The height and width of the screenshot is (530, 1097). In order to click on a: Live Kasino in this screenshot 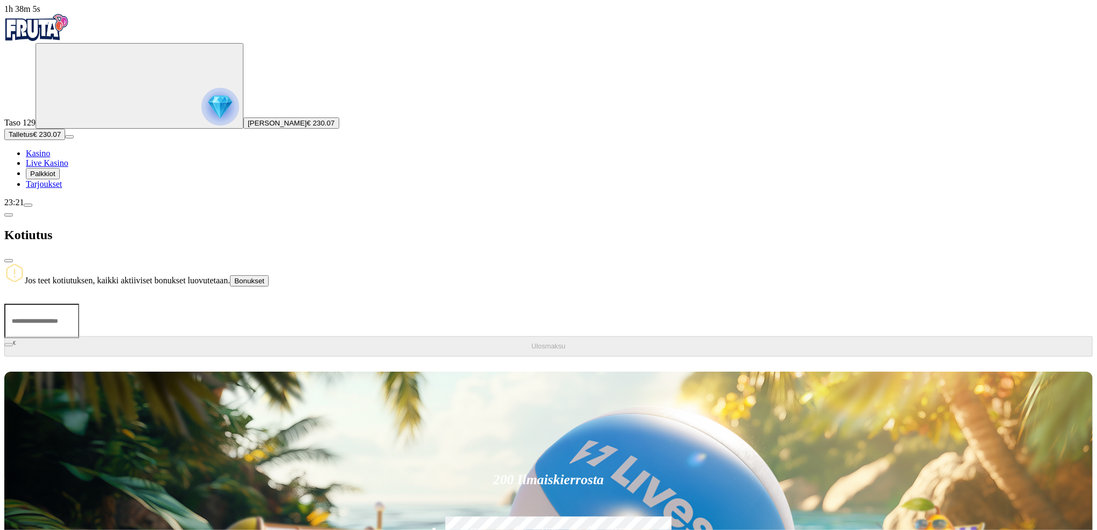, I will do `click(47, 163)`.